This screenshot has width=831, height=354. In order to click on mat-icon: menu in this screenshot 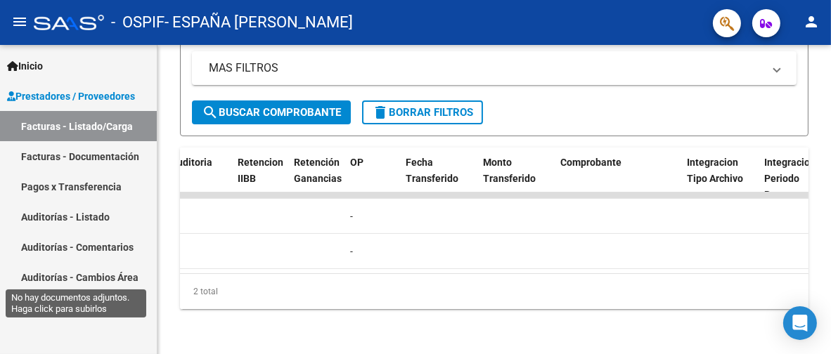, I will do `click(20, 22)`.